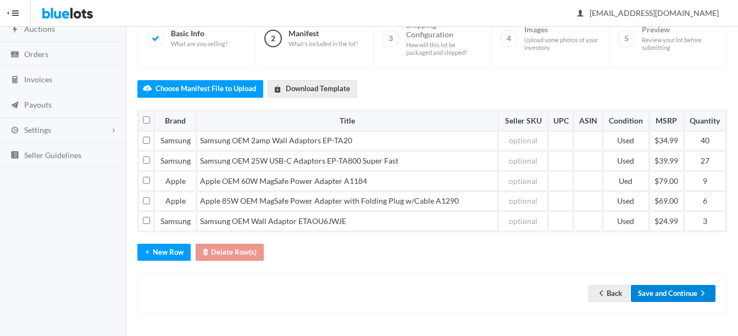 This screenshot has width=738, height=336. I want to click on span: What are you selling?, so click(199, 44).